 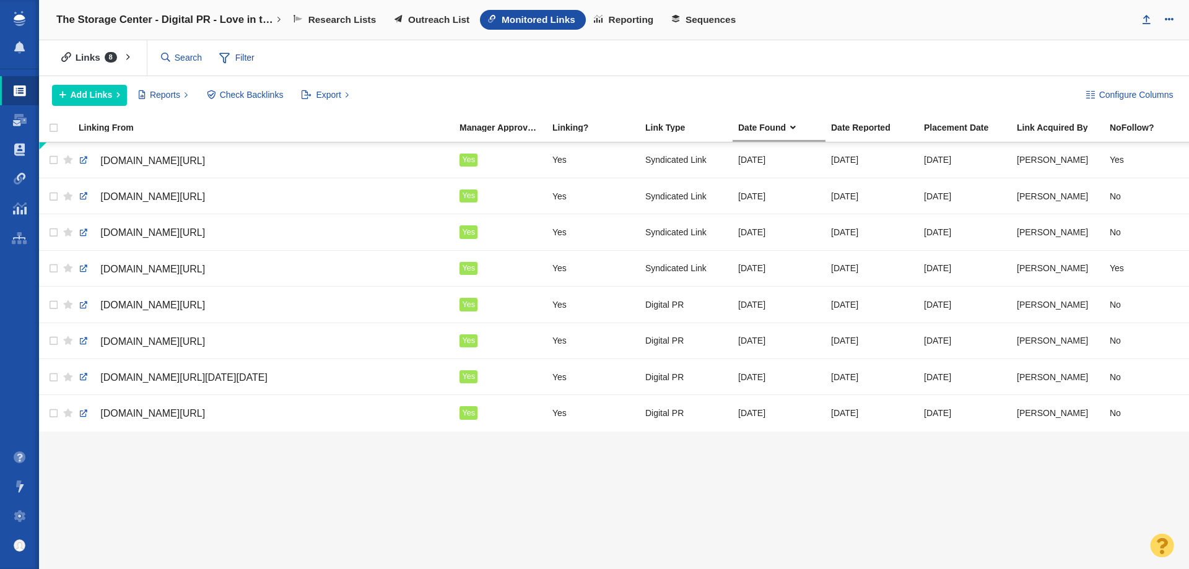 I want to click on div: Manager Approved Link?, so click(x=505, y=128).